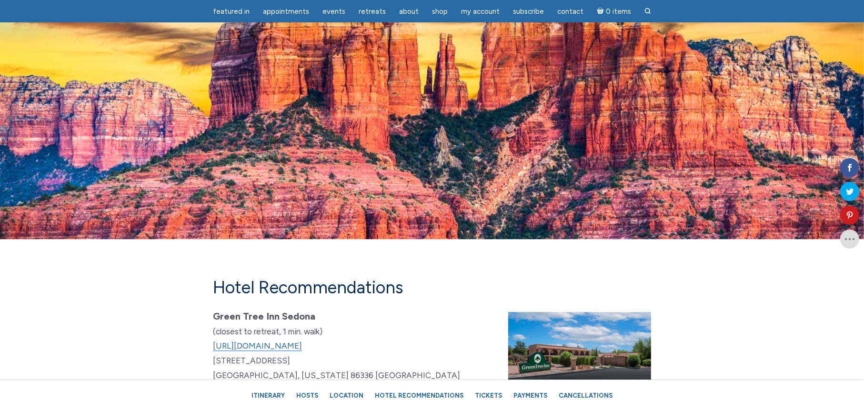 The image size is (864, 411). Describe the element at coordinates (530, 395) in the screenshot. I see `a: Payments` at that location.